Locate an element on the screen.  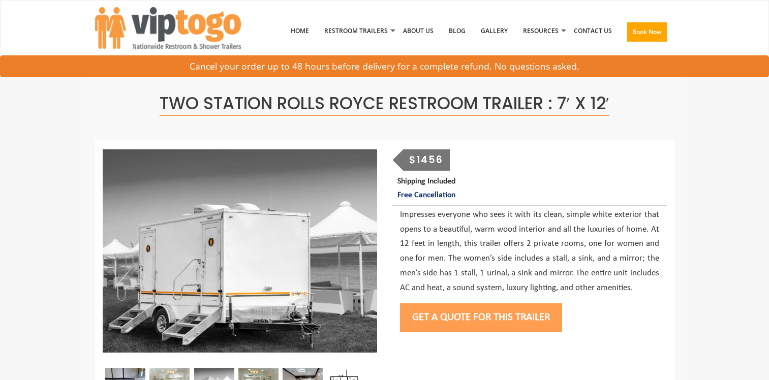
a: Resources is located at coordinates (541, 31).